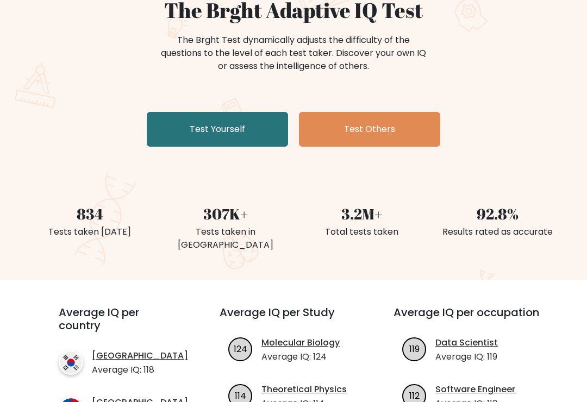 The height and width of the screenshot is (402, 587). What do you see at coordinates (140, 371) in the screenshot?
I see `p: Average IQ: 118` at bounding box center [140, 371].